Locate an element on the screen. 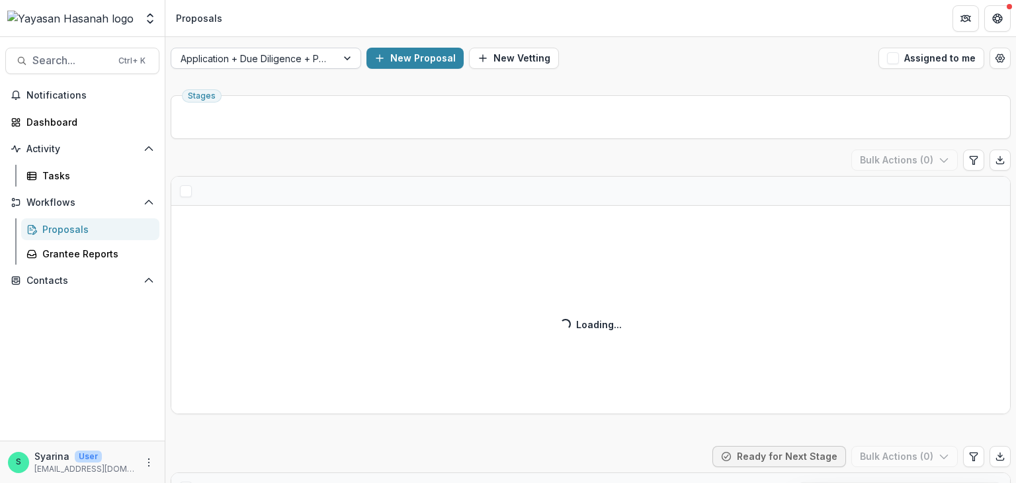 This screenshot has width=1016, height=483. p: User is located at coordinates (88, 456).